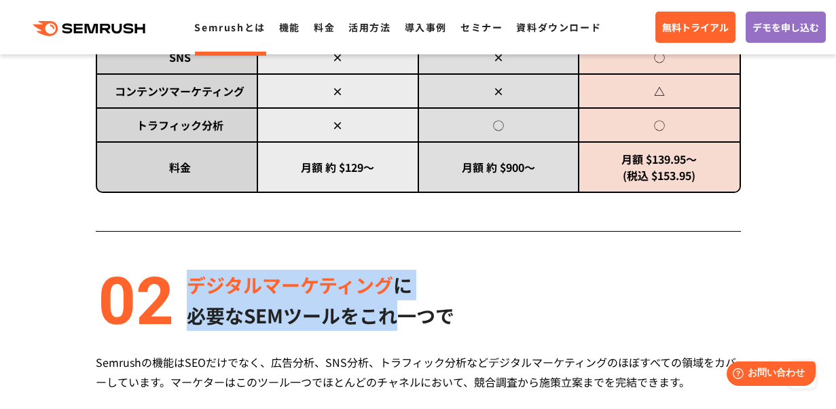  I want to click on td: 月額 $139.95～ (税込 $153.95), so click(659, 166).